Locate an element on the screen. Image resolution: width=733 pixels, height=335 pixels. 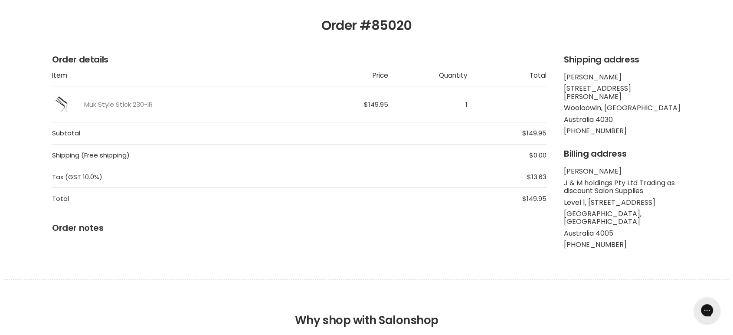
li: Australia 4005 is located at coordinates (622, 233).